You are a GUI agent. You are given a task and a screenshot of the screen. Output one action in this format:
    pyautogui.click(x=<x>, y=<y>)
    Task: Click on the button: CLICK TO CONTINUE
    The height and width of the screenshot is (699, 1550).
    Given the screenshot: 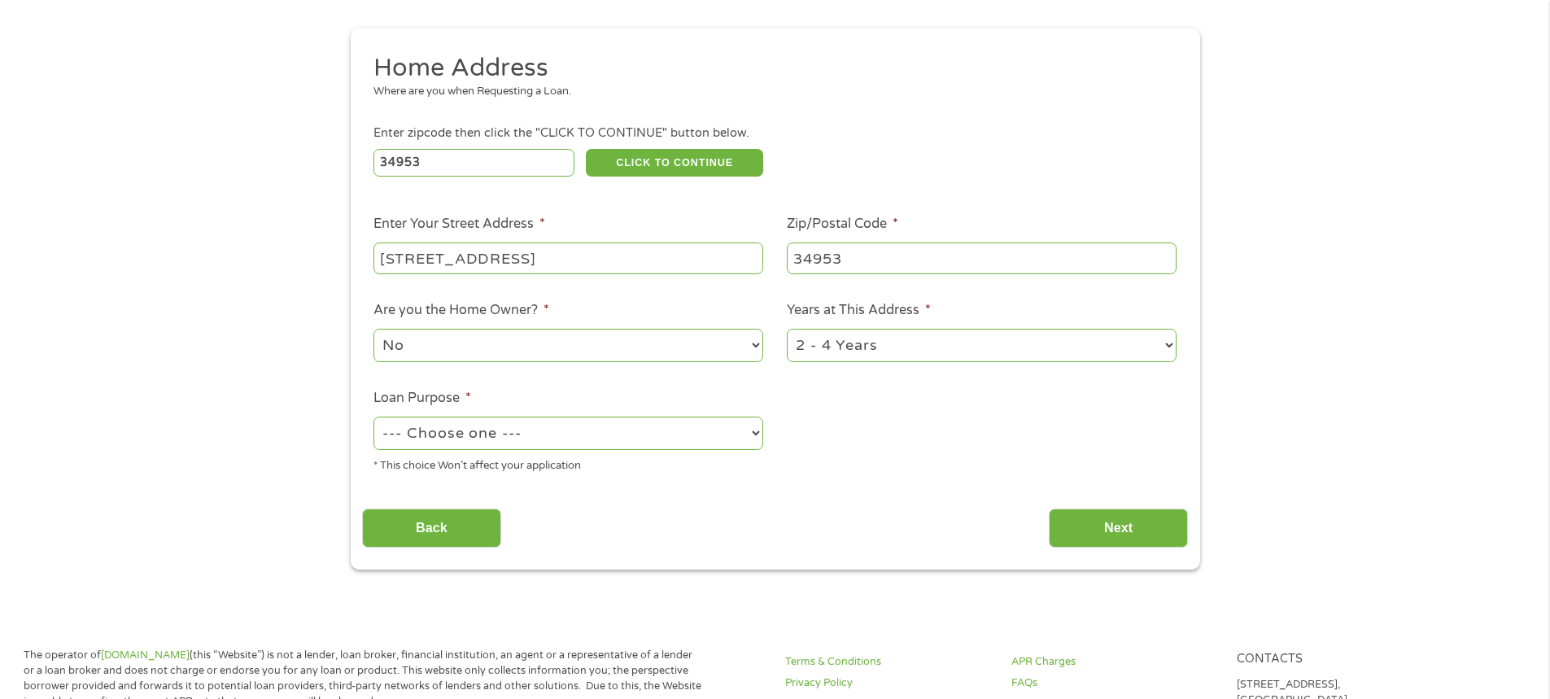 What is the action you would take?
    pyautogui.click(x=674, y=163)
    